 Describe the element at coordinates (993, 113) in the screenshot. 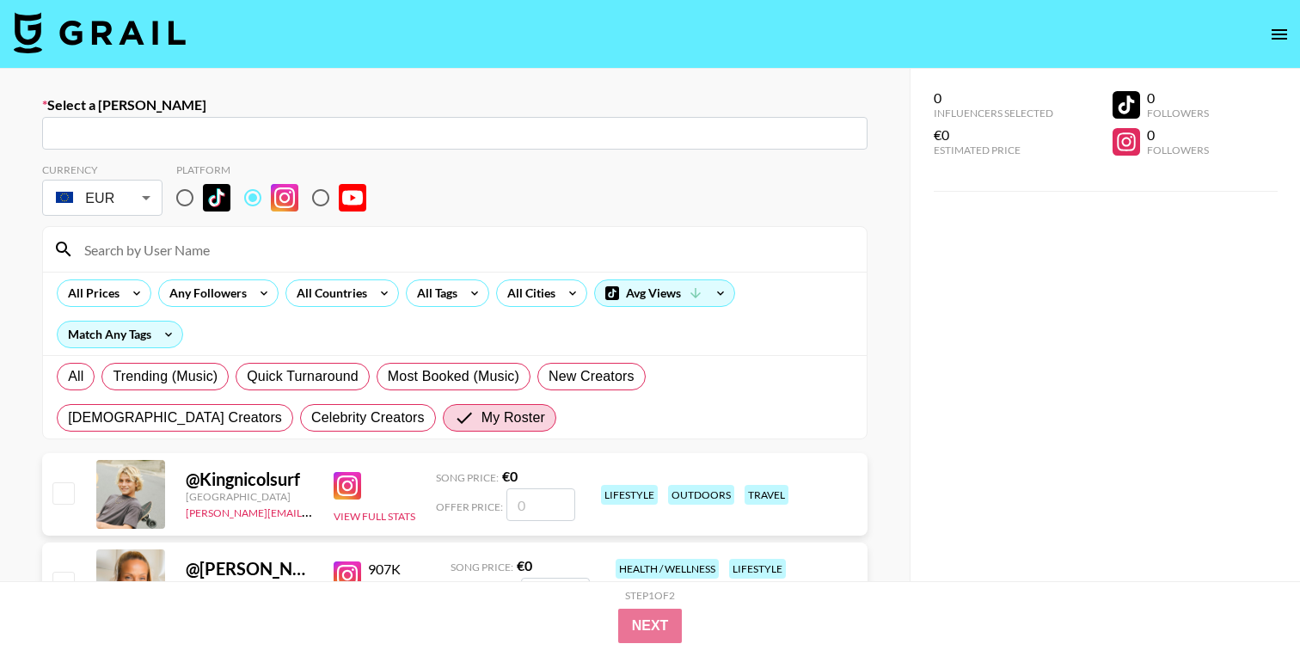

I see `div: Influencers Selected` at that location.